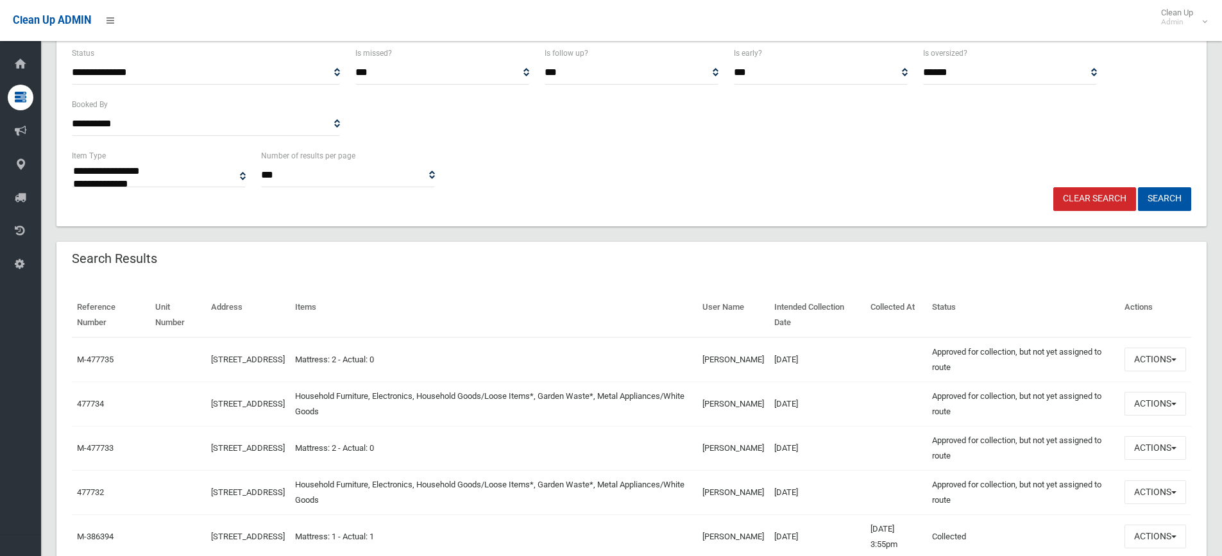 The image size is (1222, 556). Describe the element at coordinates (114, 259) in the screenshot. I see `header: Search Results` at that location.